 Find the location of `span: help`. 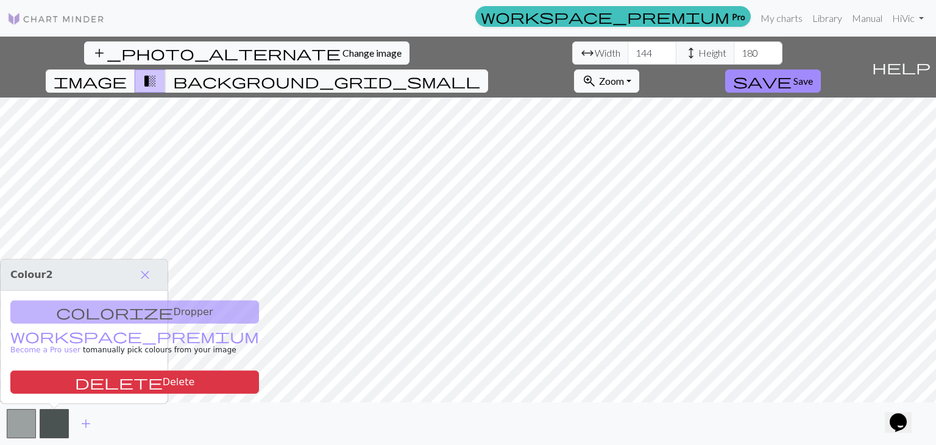

span: help is located at coordinates (901, 67).